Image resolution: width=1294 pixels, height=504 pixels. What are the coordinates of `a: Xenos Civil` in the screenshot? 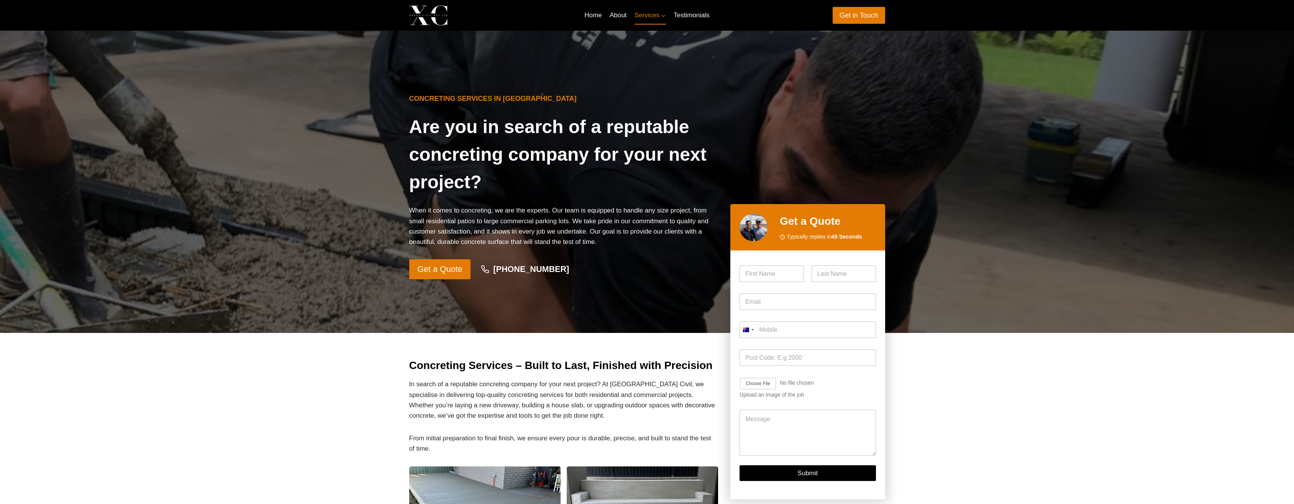 It's located at (458, 15).